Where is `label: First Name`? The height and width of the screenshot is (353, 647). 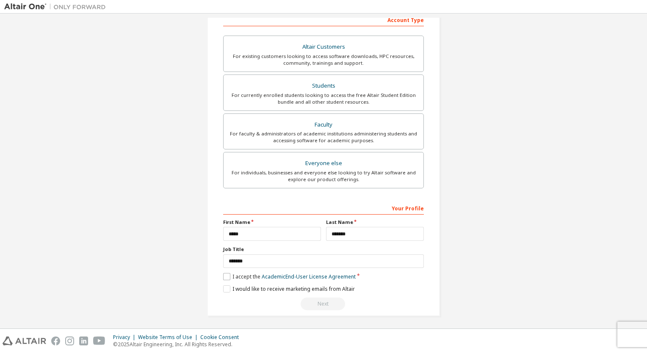
label: First Name is located at coordinates (272, 222).